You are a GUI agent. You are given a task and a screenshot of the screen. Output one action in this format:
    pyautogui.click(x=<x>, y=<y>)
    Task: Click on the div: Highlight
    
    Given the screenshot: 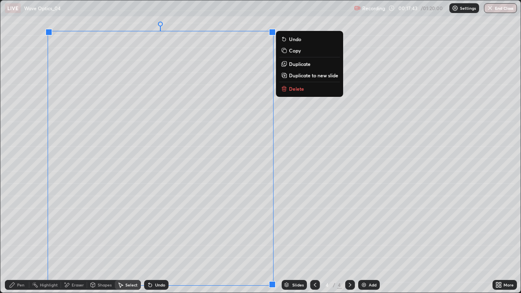 What is the action you would take?
    pyautogui.click(x=49, y=285)
    